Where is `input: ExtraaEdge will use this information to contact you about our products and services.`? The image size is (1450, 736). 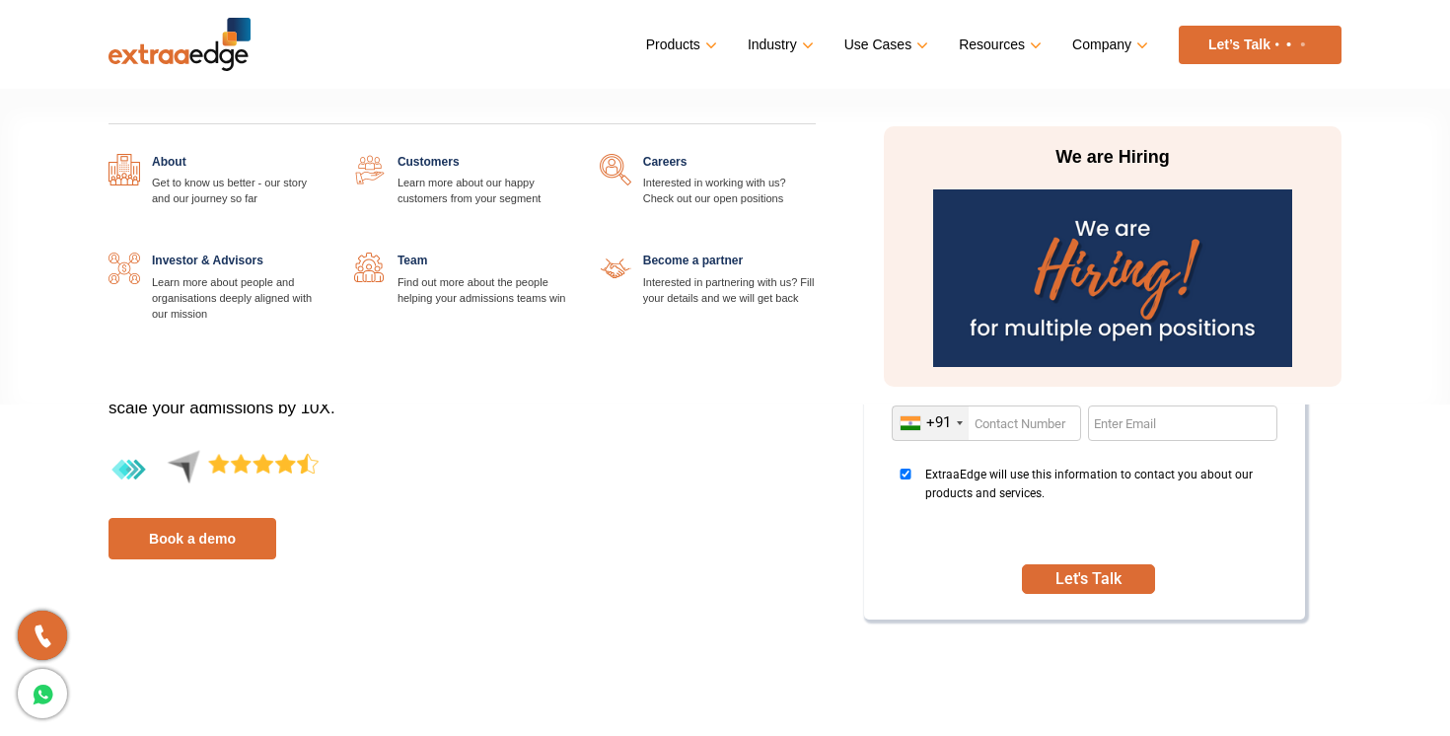
input: ExtraaEdge will use this information to contact you about our products and services. is located at coordinates (905, 473).